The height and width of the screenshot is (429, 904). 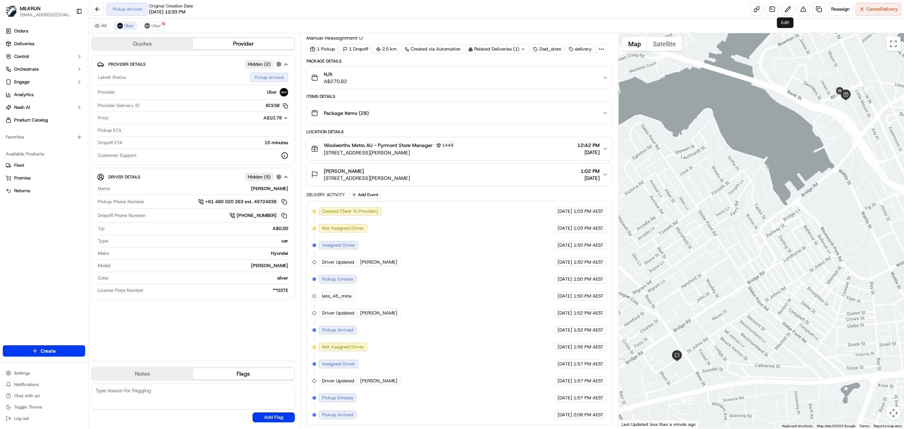 I want to click on div: Related Deliveries (1), so click(x=497, y=49).